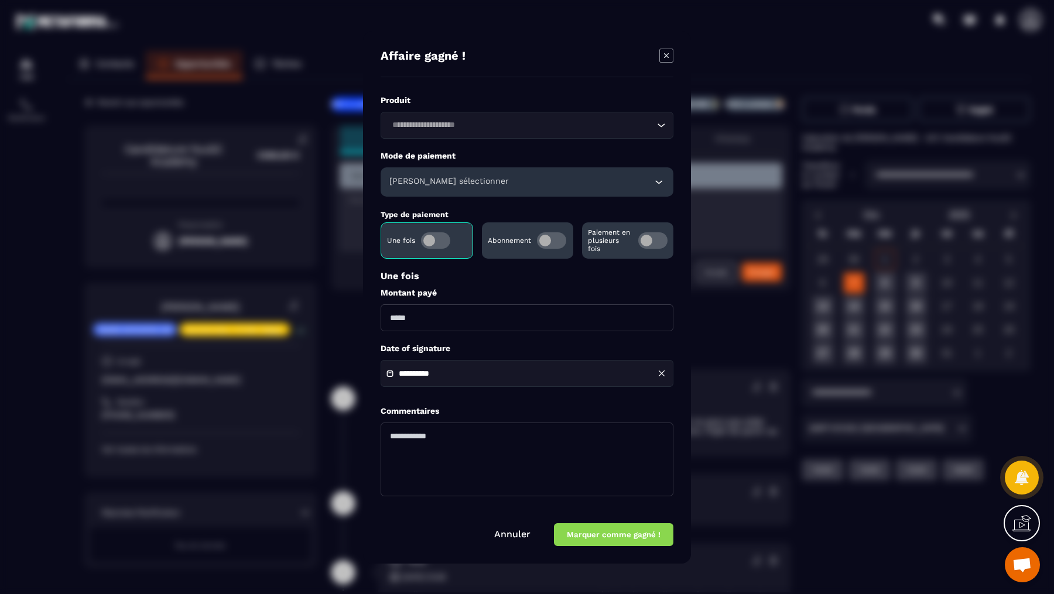 Image resolution: width=1054 pixels, height=594 pixels. Describe the element at coordinates (527, 125) in the screenshot. I see `div: Search for option` at that location.